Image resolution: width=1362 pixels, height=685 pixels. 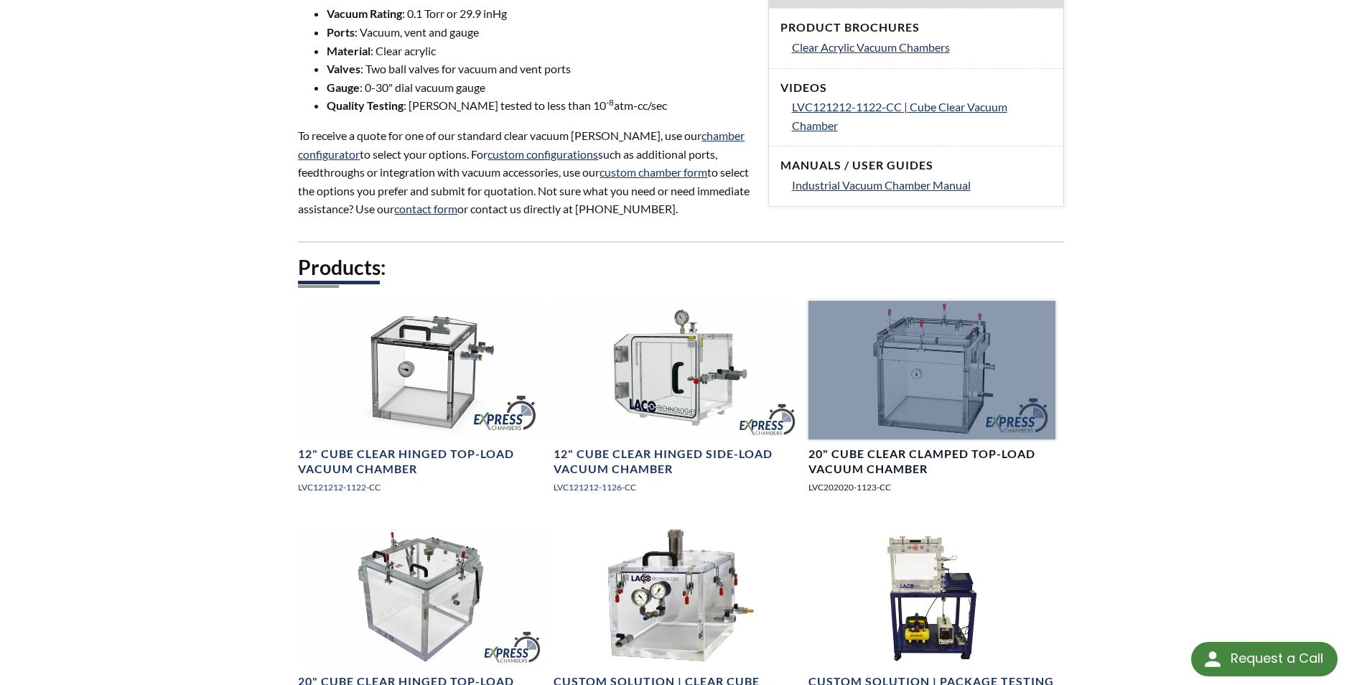 I want to click on a: Clear Acrylic Vacuum Chambers, so click(x=922, y=47).